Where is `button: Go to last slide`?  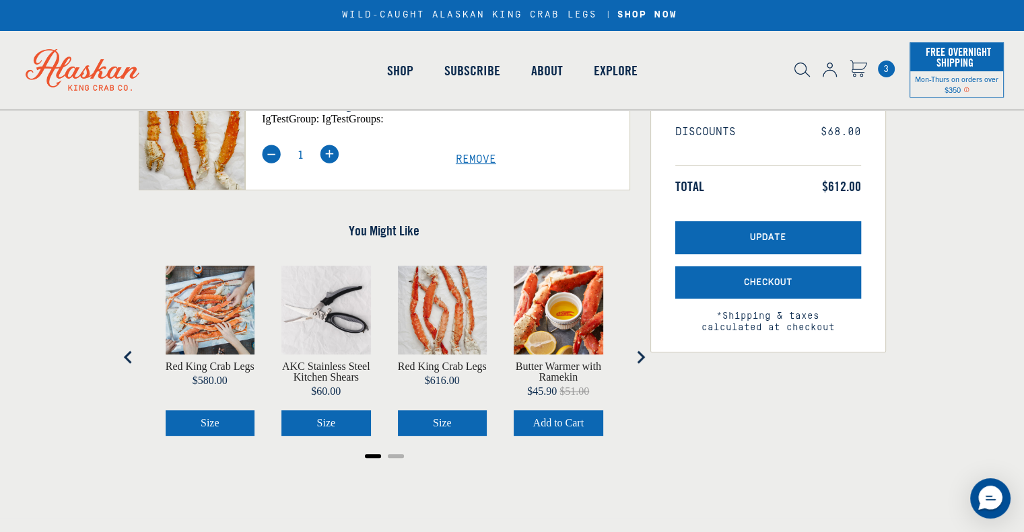 button: Go to last slide is located at coordinates (129, 357).